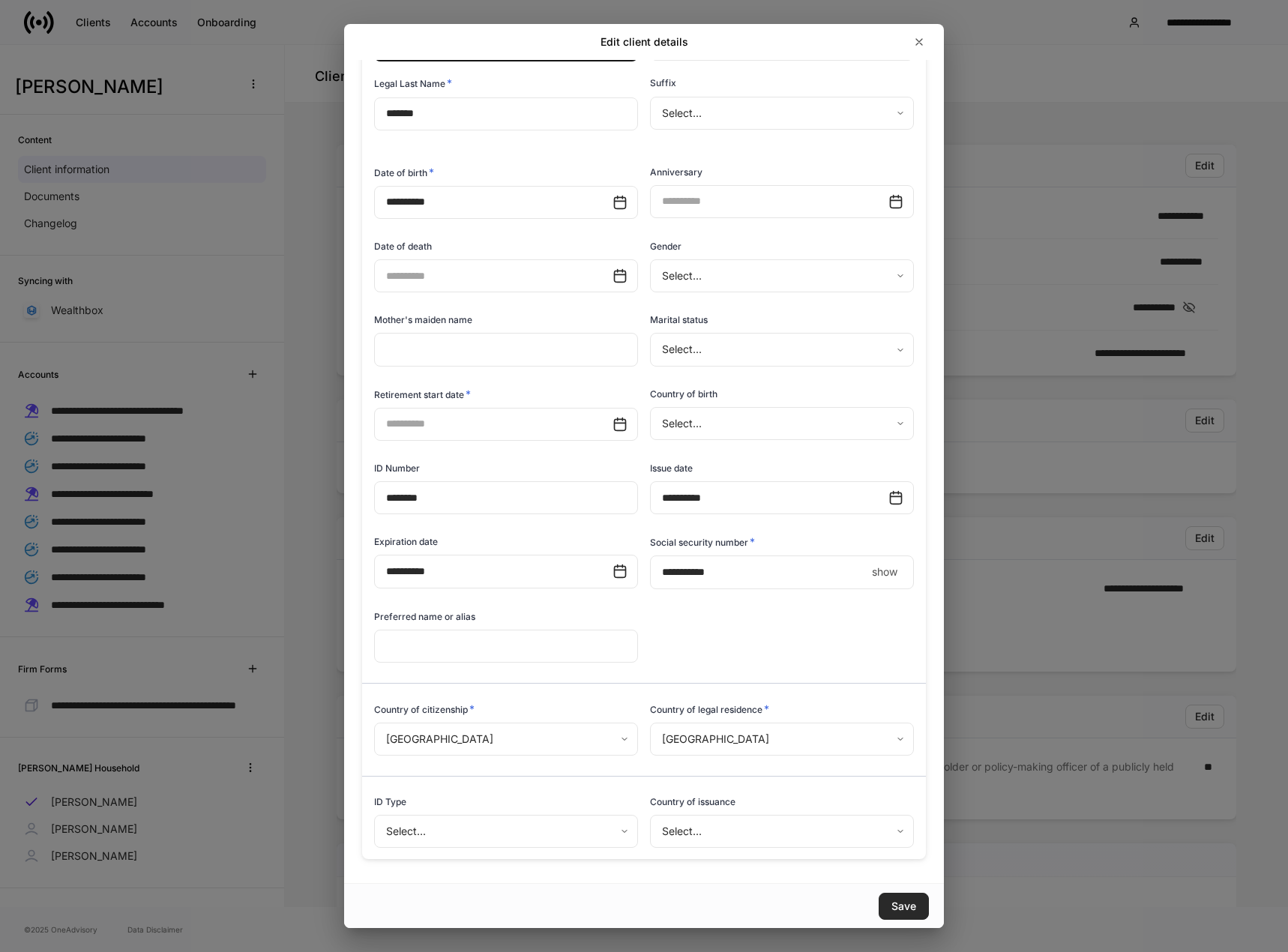 Image resolution: width=1288 pixels, height=952 pixels. I want to click on h6: Date of death, so click(402, 246).